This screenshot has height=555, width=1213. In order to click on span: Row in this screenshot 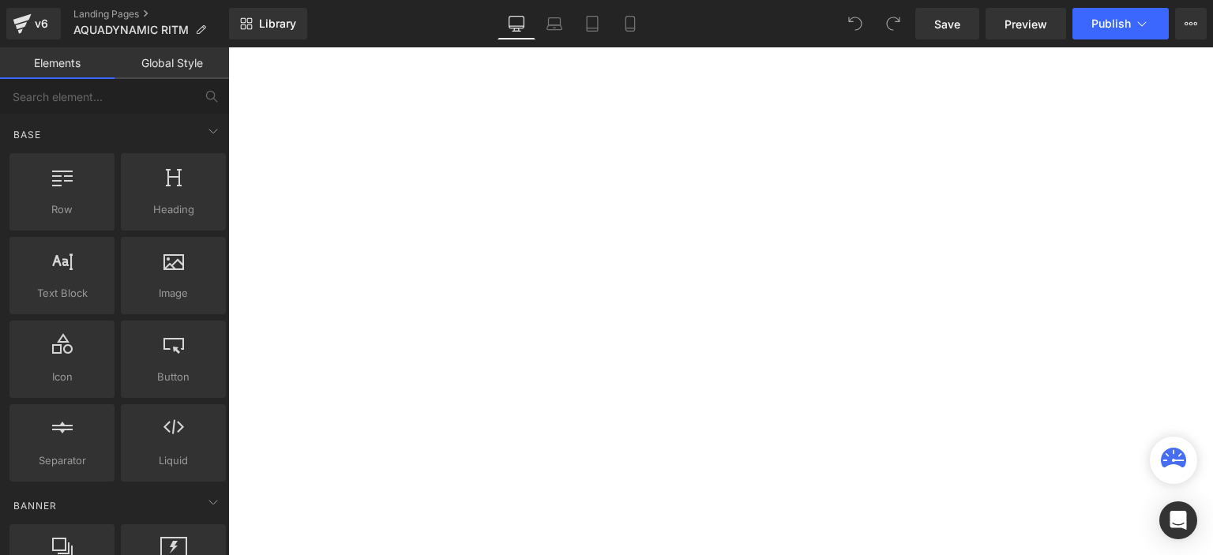, I will do `click(62, 209)`.